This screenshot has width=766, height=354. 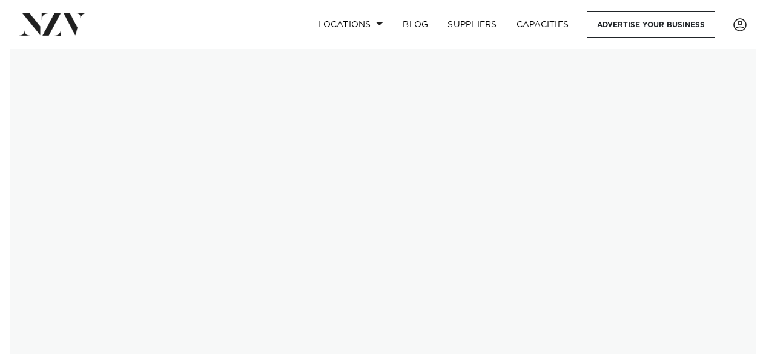 I want to click on a: Locations, so click(x=350, y=24).